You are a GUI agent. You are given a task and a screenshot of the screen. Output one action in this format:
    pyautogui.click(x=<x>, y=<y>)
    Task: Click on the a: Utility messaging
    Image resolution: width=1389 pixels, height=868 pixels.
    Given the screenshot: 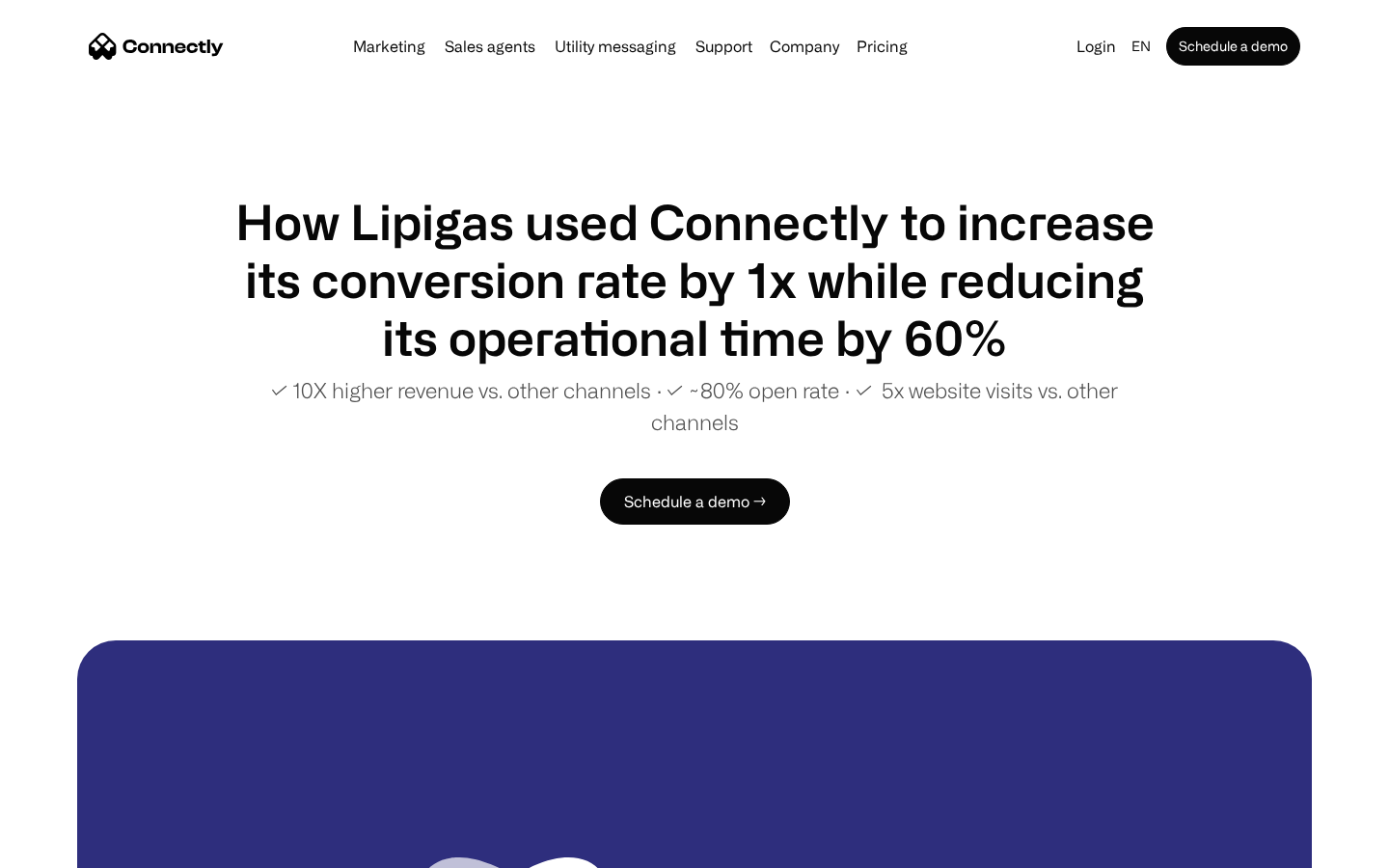 What is the action you would take?
    pyautogui.click(x=616, y=46)
    